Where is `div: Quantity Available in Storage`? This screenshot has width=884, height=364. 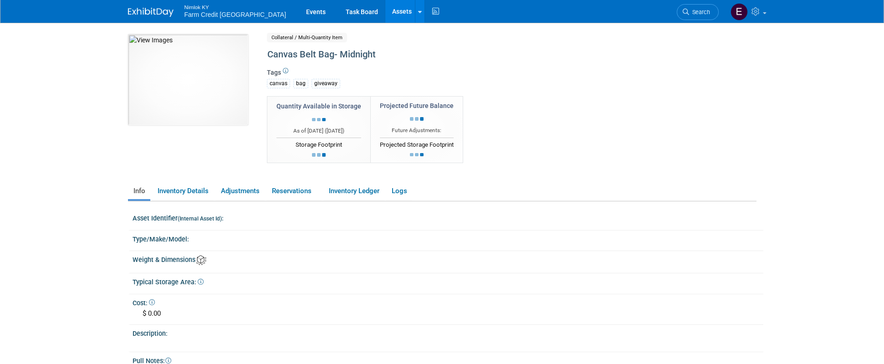 div: Quantity Available in Storage is located at coordinates (319, 106).